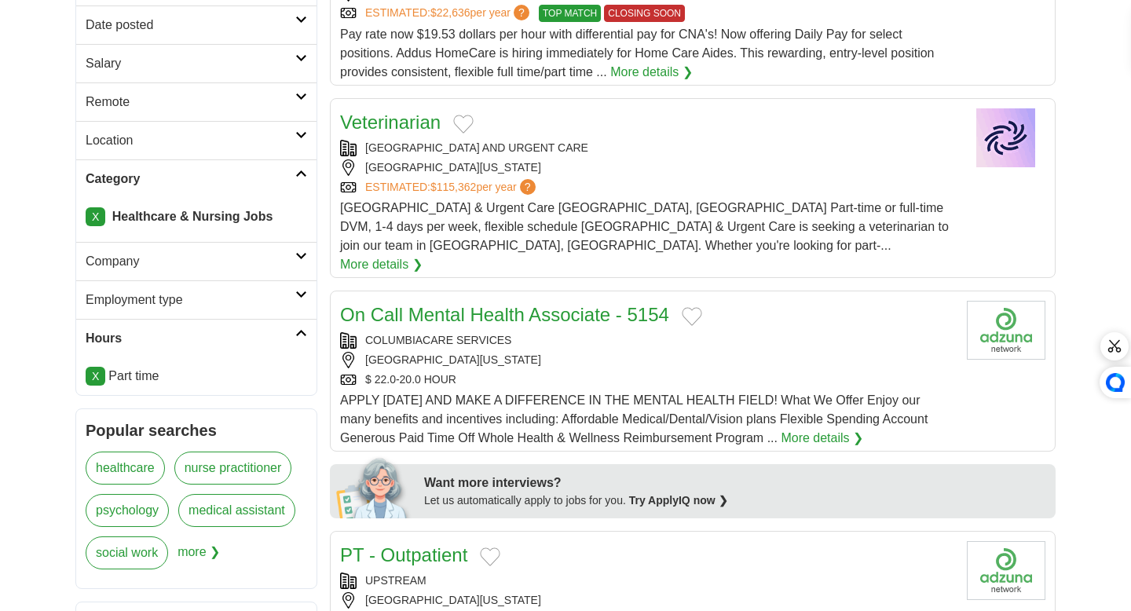 Image resolution: width=1131 pixels, height=611 pixels. I want to click on h2: Category, so click(190, 179).